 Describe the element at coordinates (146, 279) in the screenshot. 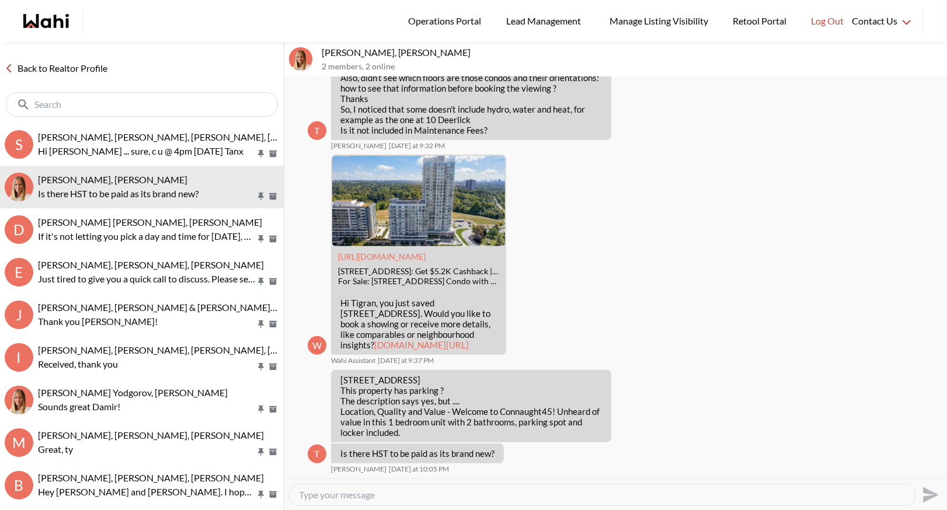

I see `p: Just tired to give you a quick call to discuss. Please send us a message here if you have any que...` at that location.